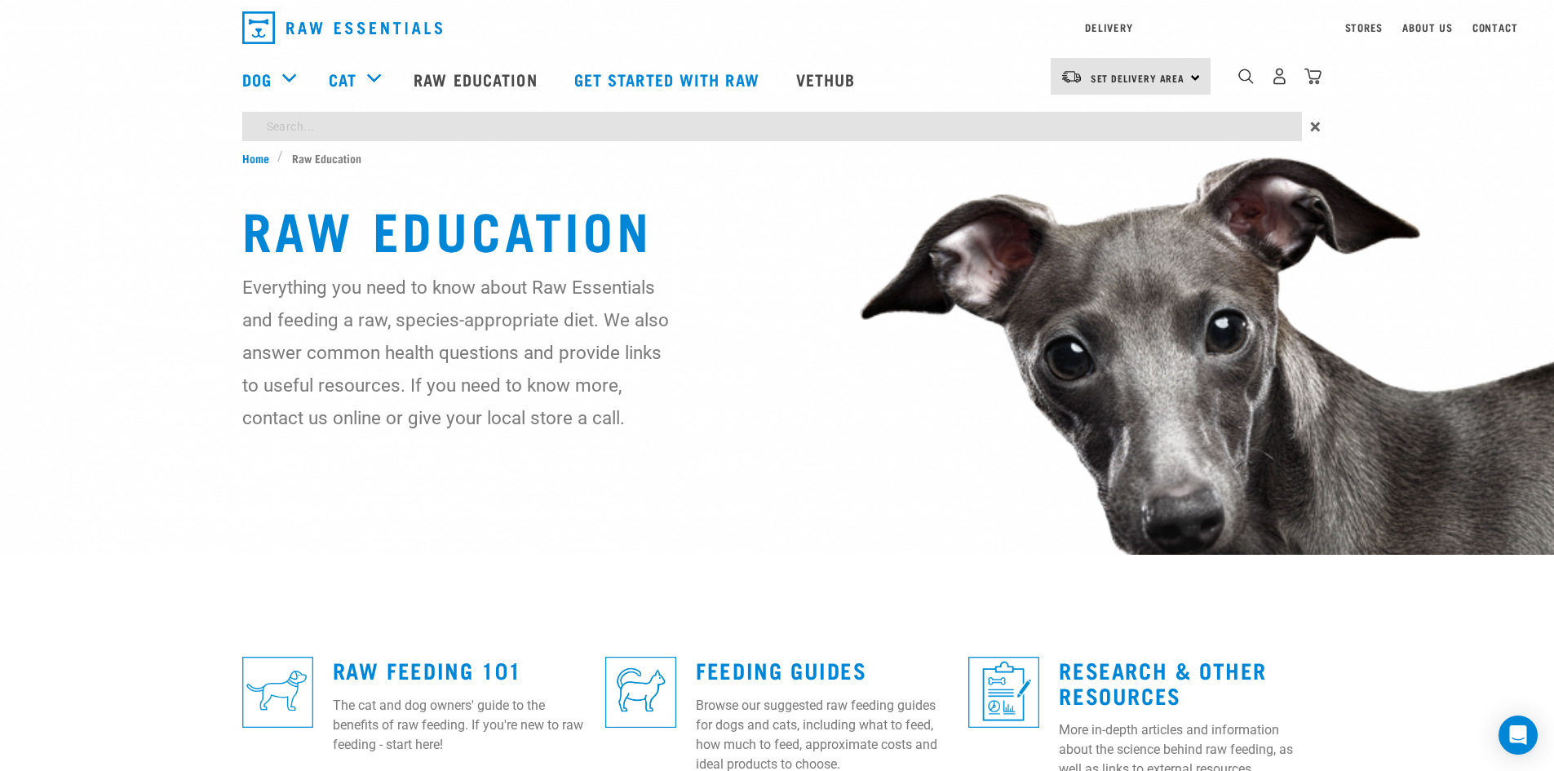 The image size is (1554, 771). I want to click on img: re-icons-dog3-sq-blue.png, so click(277, 692).